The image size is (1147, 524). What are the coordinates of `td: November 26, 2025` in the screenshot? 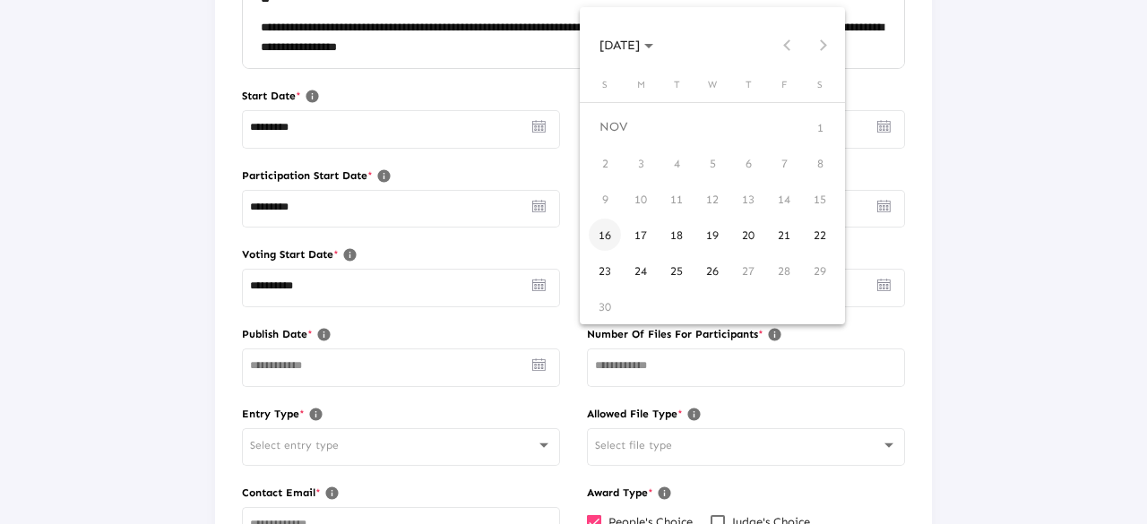 It's located at (712, 271).